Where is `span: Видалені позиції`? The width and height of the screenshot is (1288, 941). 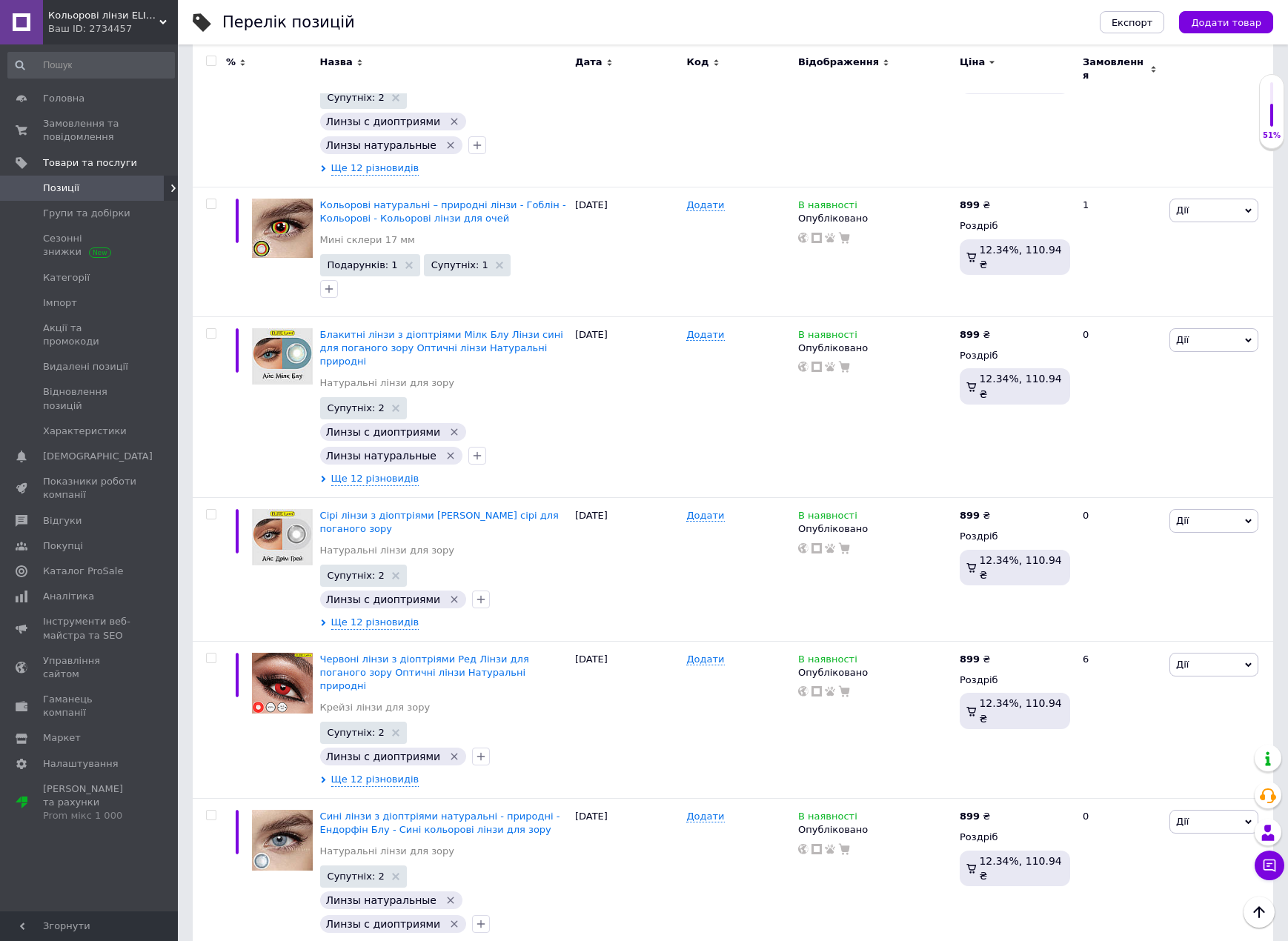 span: Видалені позиції is located at coordinates (86, 366).